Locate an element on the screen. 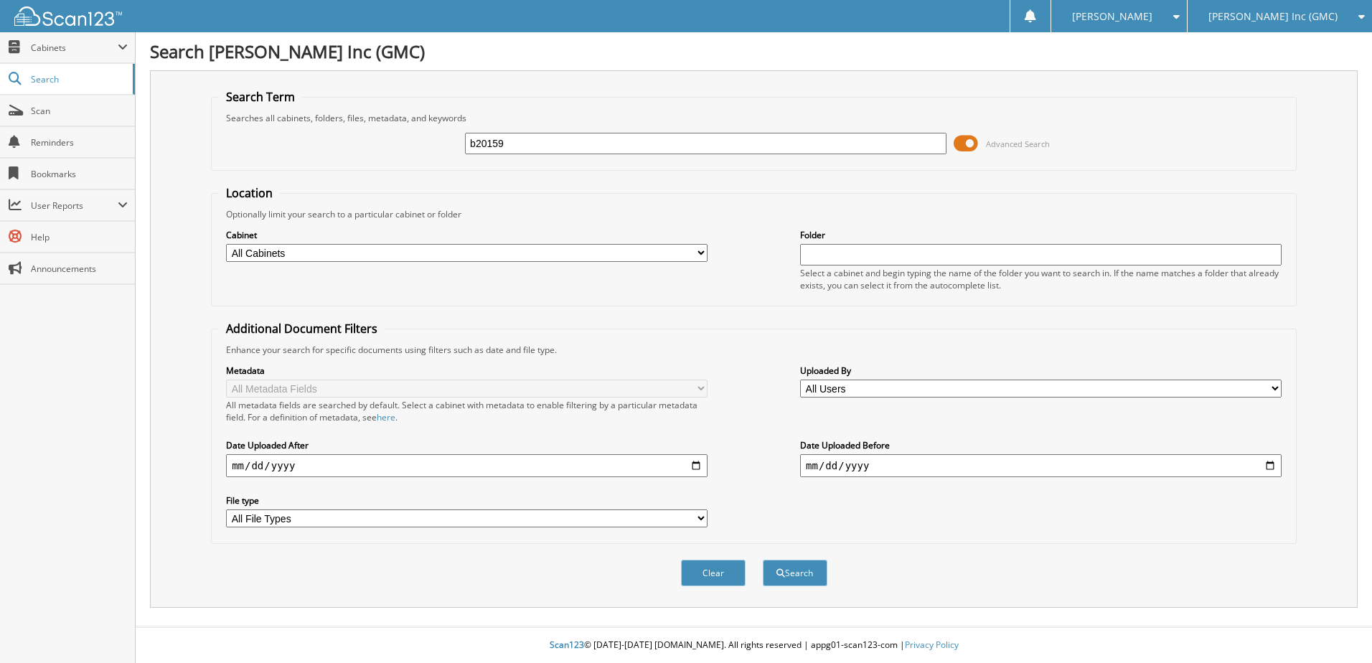  span: Announcements is located at coordinates (79, 268).